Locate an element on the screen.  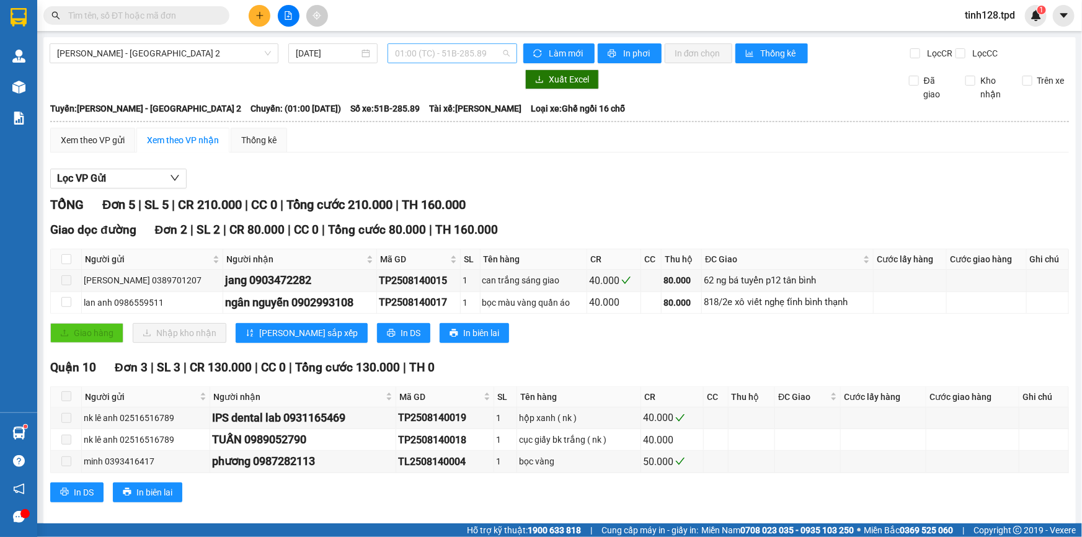
td: TP2508140015 is located at coordinates (418, 280).